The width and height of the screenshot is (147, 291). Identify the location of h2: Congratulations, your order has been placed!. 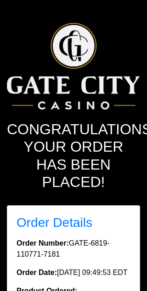
(73, 156).